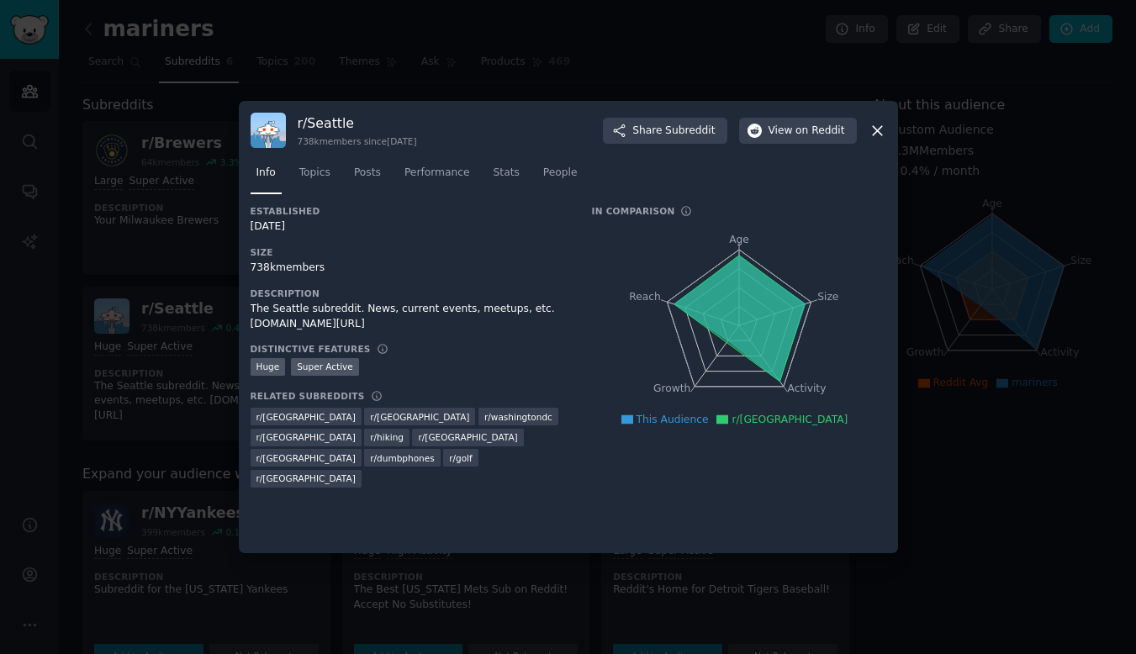 This screenshot has width=1136, height=654. I want to click on tspan: Reach, so click(645, 297).